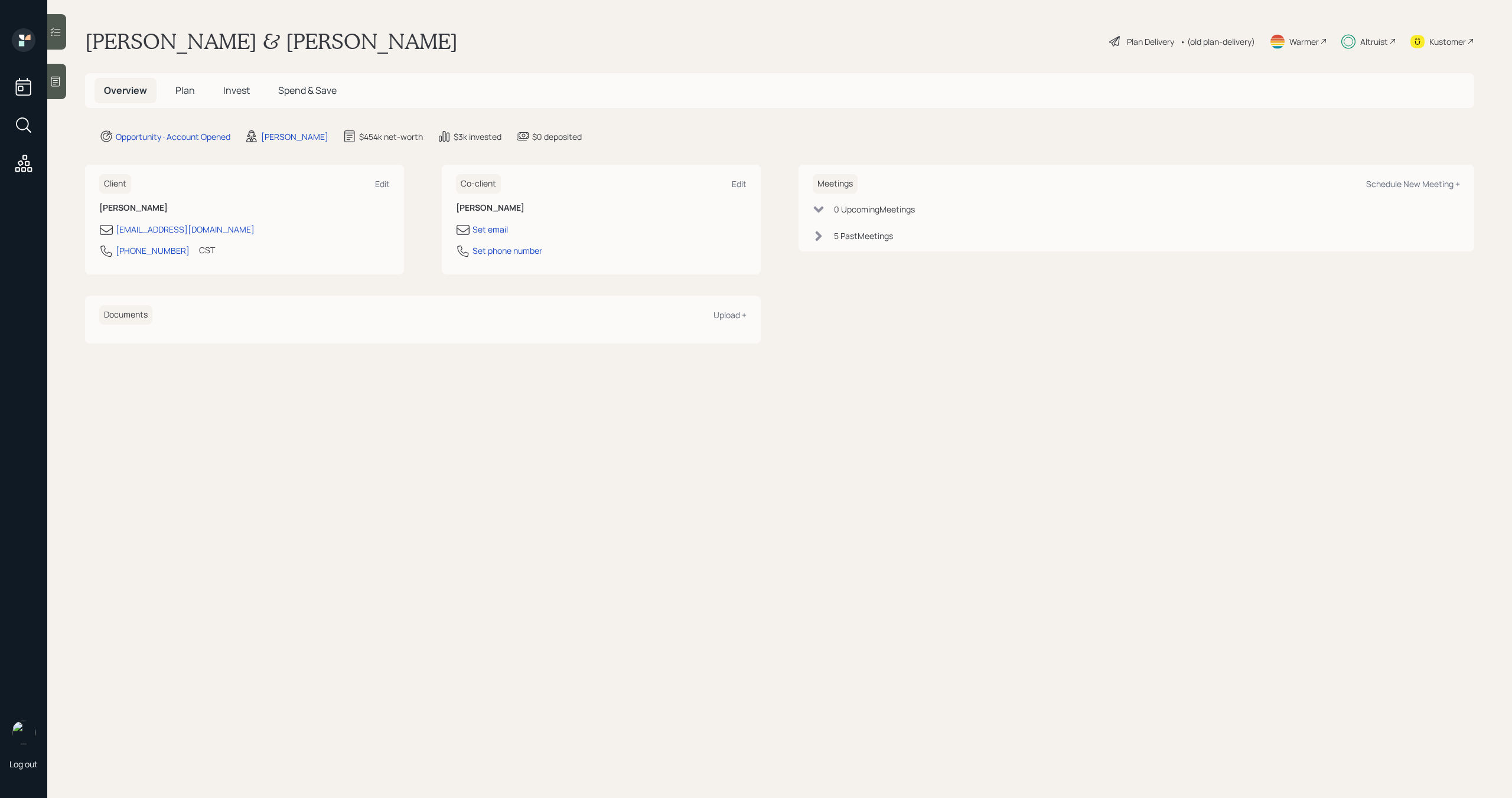 The width and height of the screenshot is (1512, 798). What do you see at coordinates (23, 733) in the screenshot?
I see `img: michael-russo-headshot.png` at bounding box center [23, 733].